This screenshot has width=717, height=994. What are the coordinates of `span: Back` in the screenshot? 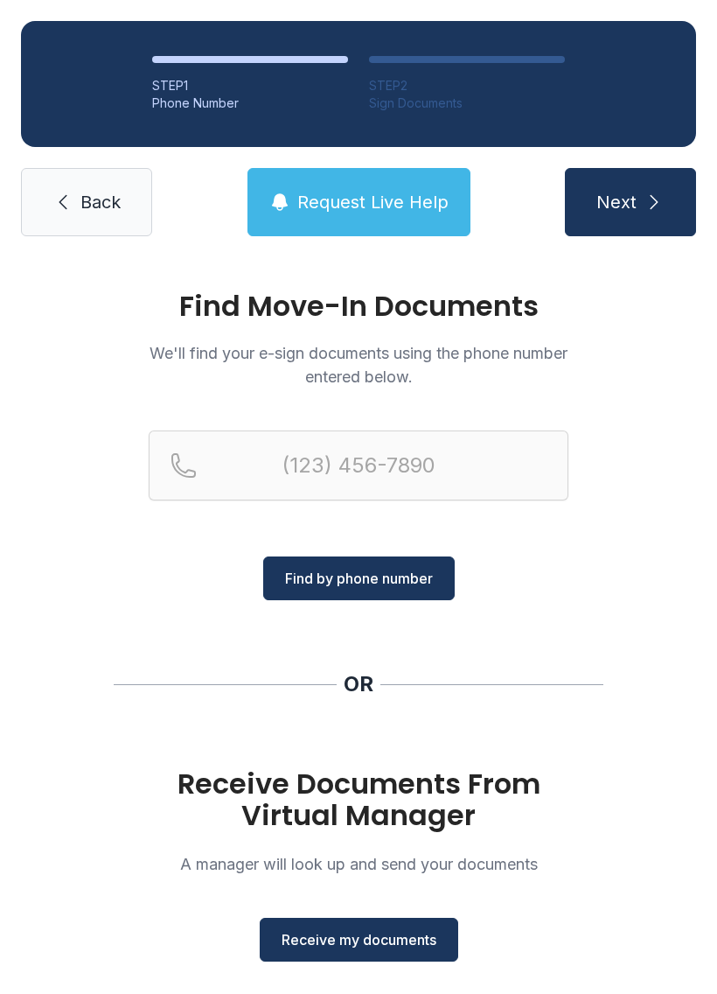 It's located at (101, 202).